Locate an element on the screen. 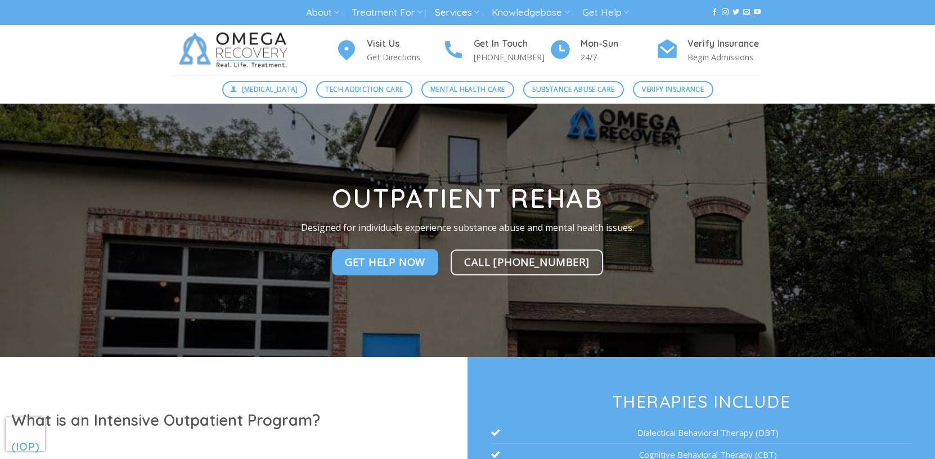 Image resolution: width=935 pixels, height=459 pixels. a: Follow on YouTube is located at coordinates (758, 12).